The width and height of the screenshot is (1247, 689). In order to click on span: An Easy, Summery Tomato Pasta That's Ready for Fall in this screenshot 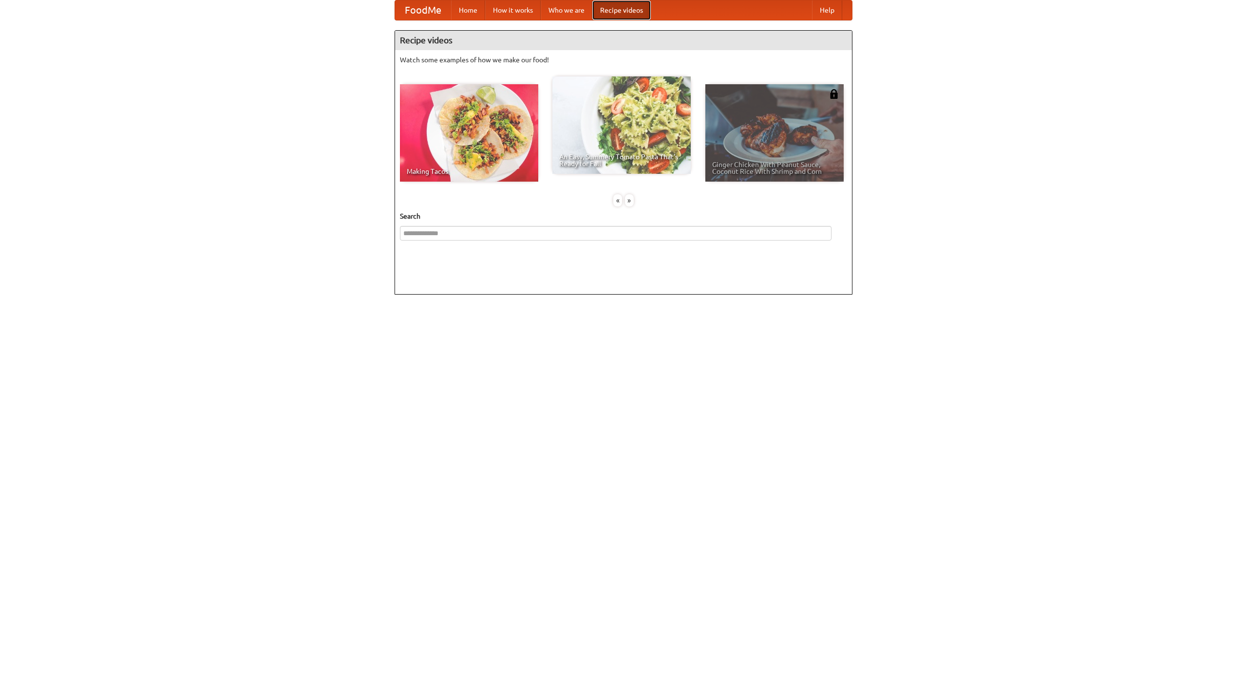, I will do `click(622, 160)`.